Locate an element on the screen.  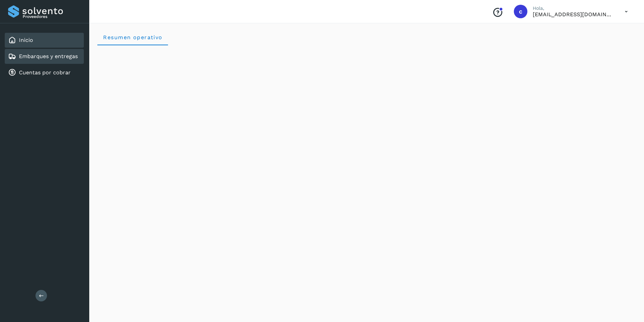
p: carlosvazqueztgc@gmail.com is located at coordinates (574, 14).